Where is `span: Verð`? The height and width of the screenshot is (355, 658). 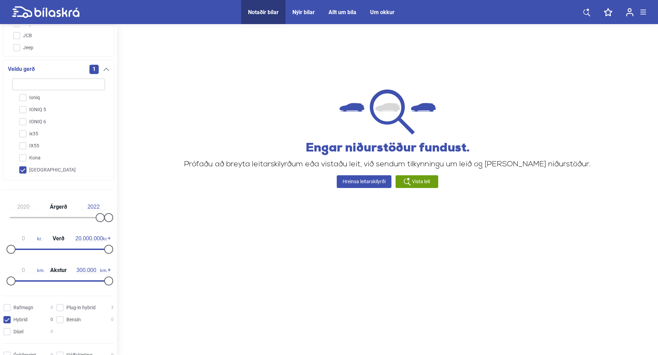
span: Verð is located at coordinates (58, 238).